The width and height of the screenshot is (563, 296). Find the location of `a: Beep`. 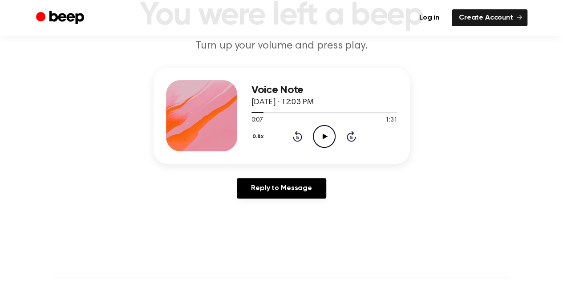

a: Beep is located at coordinates (61, 18).